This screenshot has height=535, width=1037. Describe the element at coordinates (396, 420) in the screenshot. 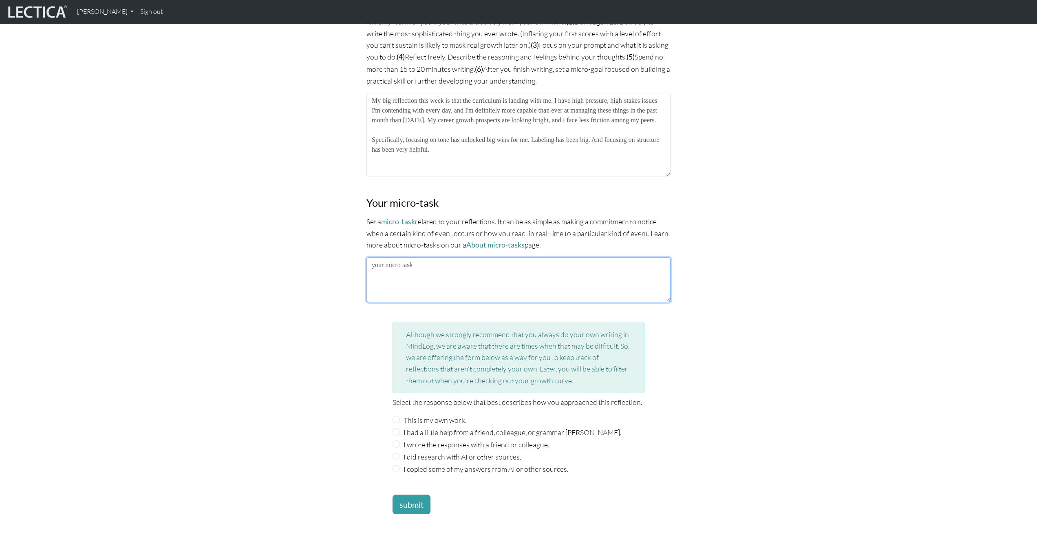

I see `input: This is my own work.` at that location.